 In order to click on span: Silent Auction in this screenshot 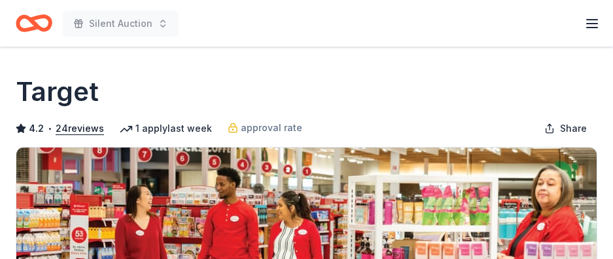, I will do `click(120, 24)`.